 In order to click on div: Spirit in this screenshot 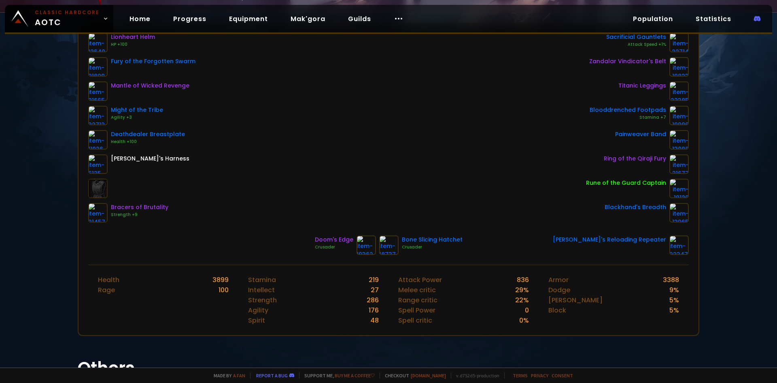, I will do `click(257, 320)`.